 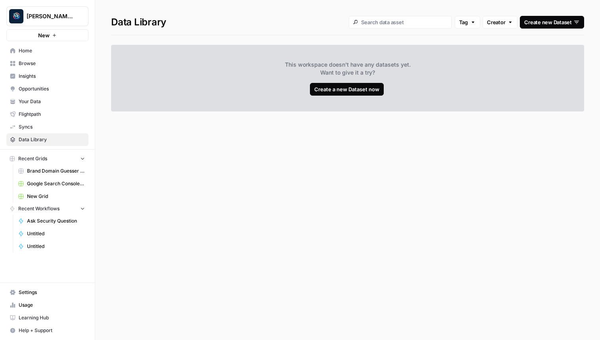 I want to click on button: Help + Support, so click(x=47, y=330).